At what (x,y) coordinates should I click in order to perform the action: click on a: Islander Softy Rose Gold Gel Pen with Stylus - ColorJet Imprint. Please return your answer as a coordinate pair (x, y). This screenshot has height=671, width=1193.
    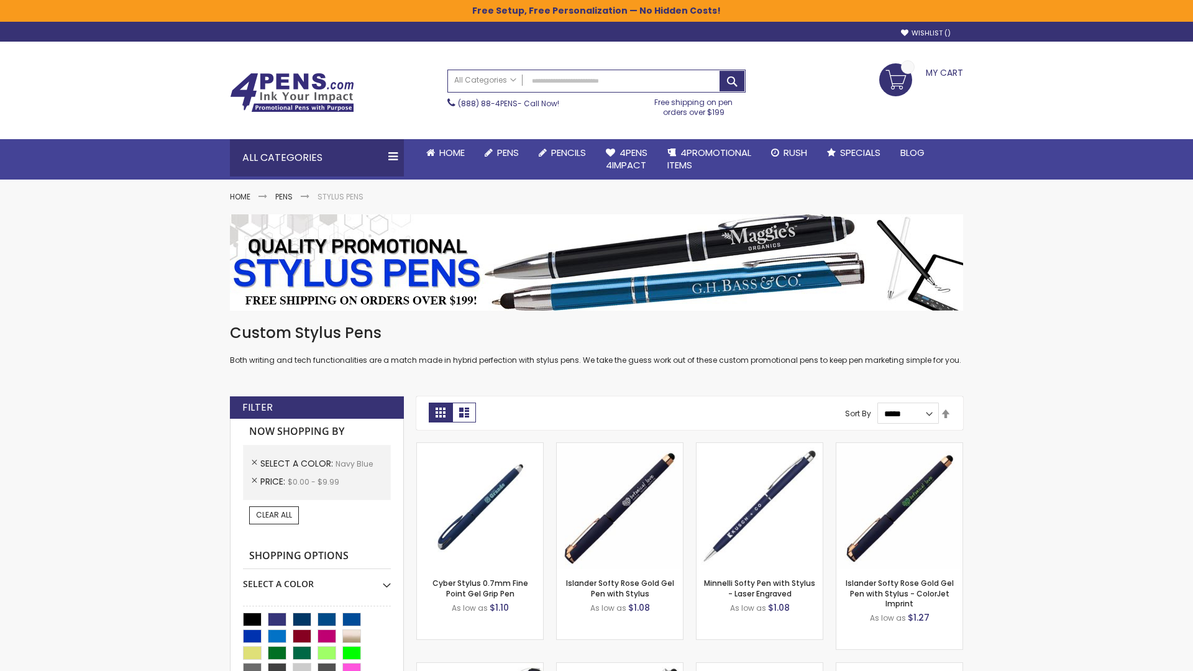
    Looking at the image, I should click on (900, 593).